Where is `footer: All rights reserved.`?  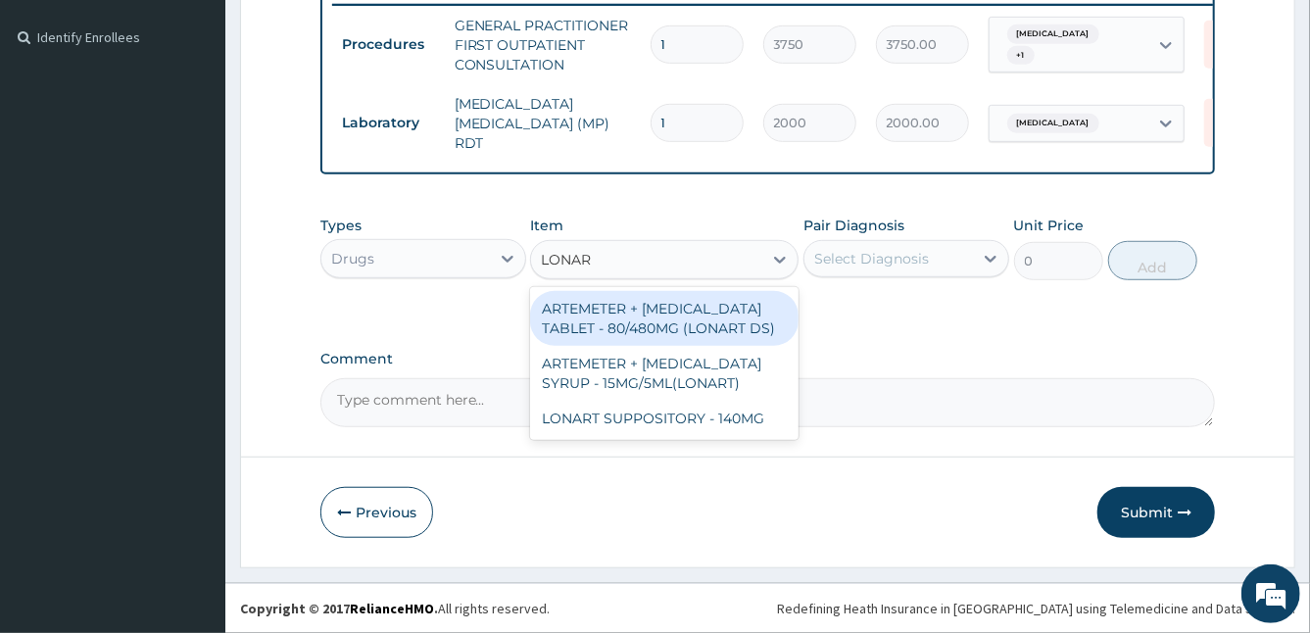
footer: All rights reserved. is located at coordinates (767, 608).